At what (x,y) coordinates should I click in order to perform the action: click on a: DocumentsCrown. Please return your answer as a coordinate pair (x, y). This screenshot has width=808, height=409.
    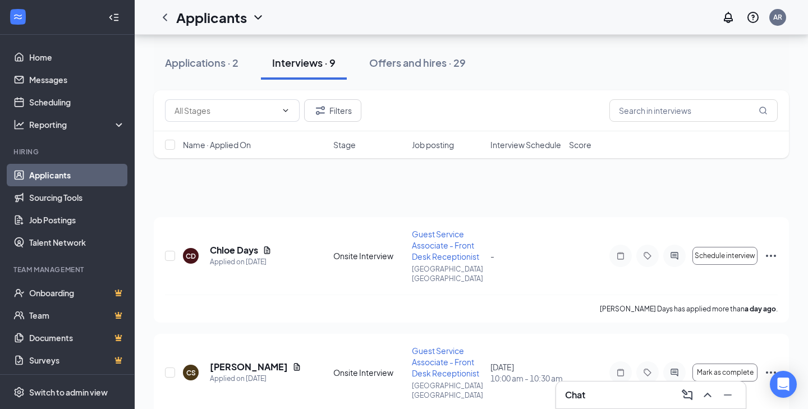
    Looking at the image, I should click on (77, 338).